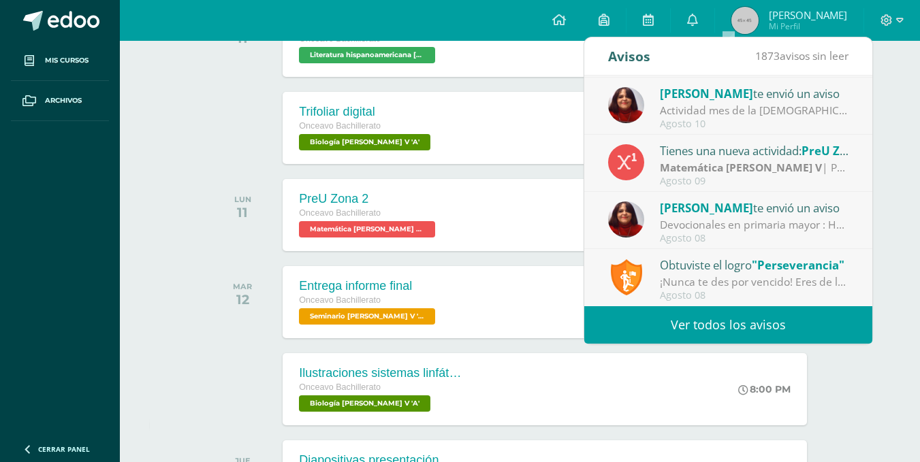 This screenshot has width=920, height=462. What do you see at coordinates (755, 168) in the screenshot?
I see `div: | PREU U3Z2` at bounding box center [755, 168].